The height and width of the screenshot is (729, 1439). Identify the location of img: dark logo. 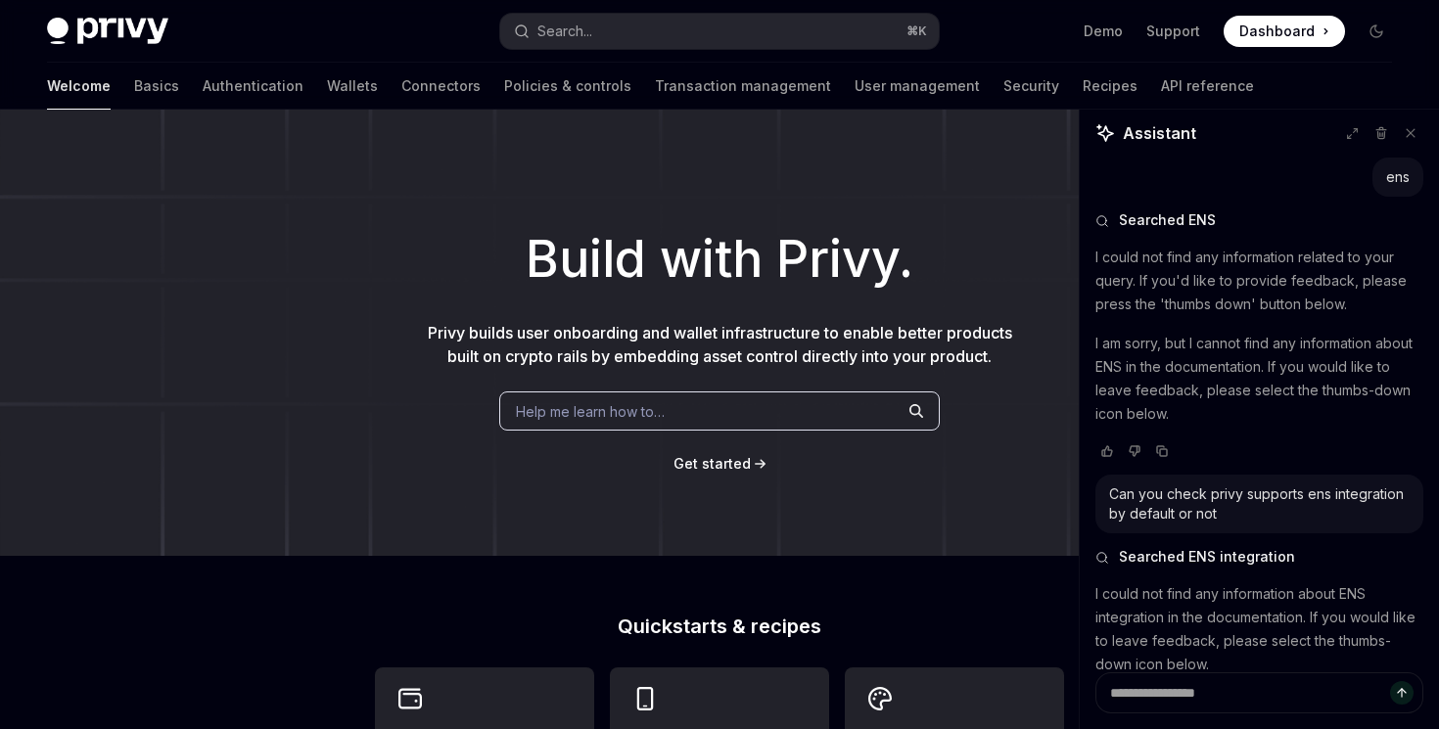
(108, 31).